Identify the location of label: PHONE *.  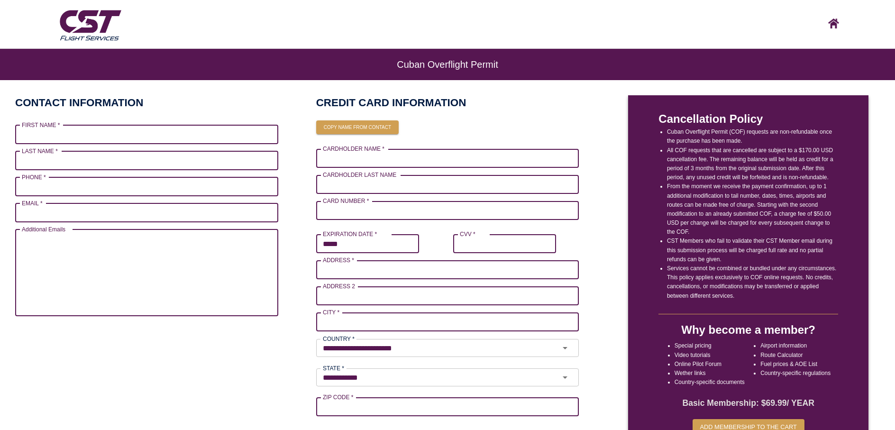
(34, 177).